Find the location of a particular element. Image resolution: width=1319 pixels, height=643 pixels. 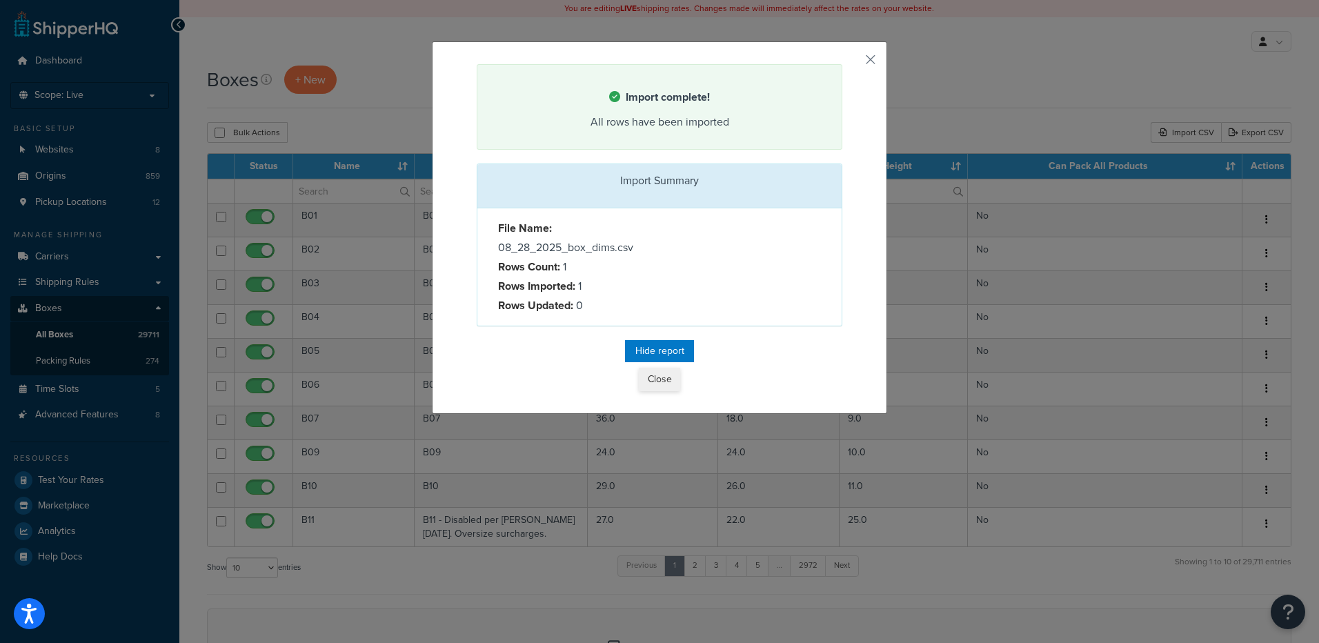

strong: File Name: is located at coordinates (525, 228).